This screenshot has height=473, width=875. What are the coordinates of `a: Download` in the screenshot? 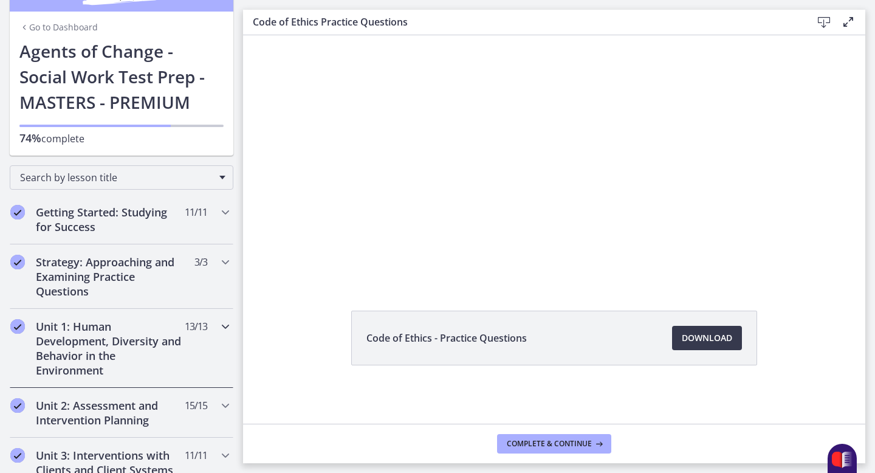 It's located at (707, 338).